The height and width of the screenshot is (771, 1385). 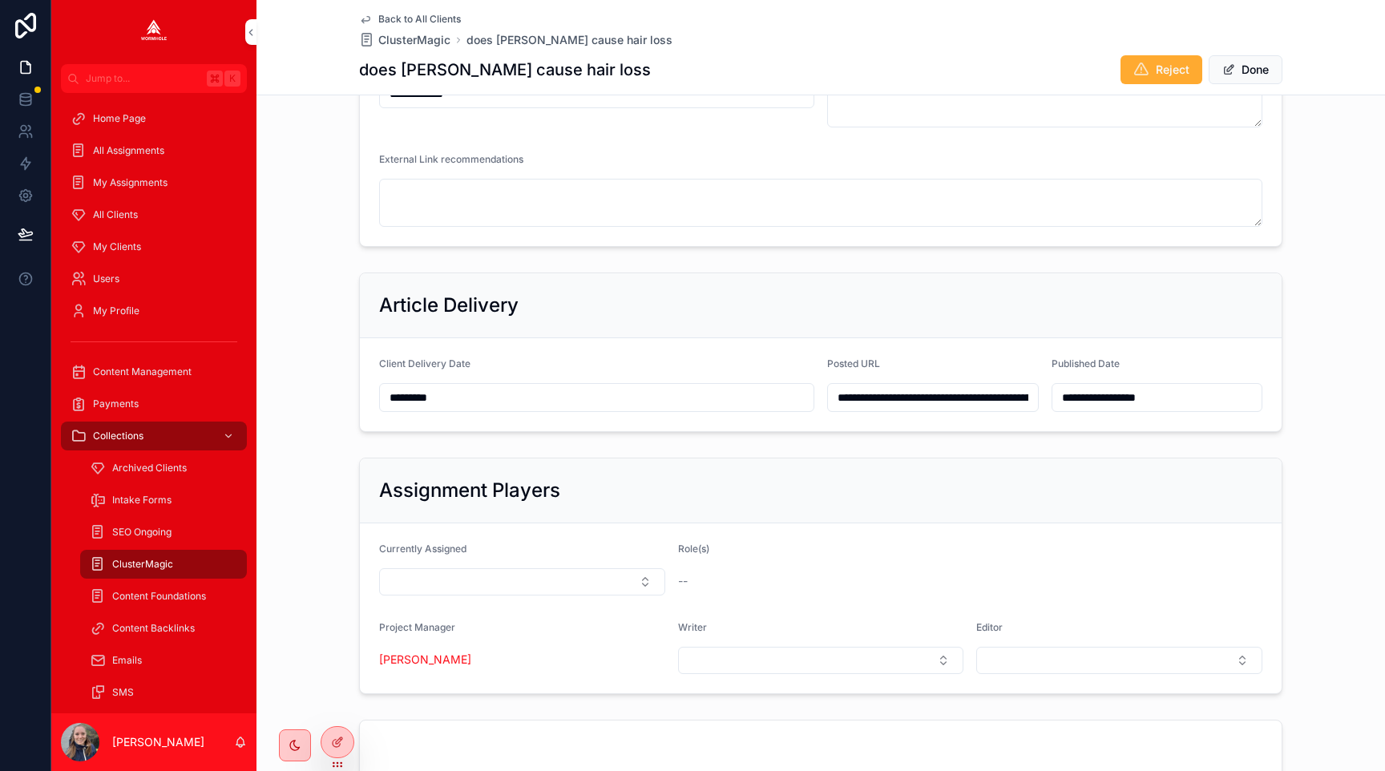 What do you see at coordinates (164, 693) in the screenshot?
I see `a: SMS` at bounding box center [164, 693].